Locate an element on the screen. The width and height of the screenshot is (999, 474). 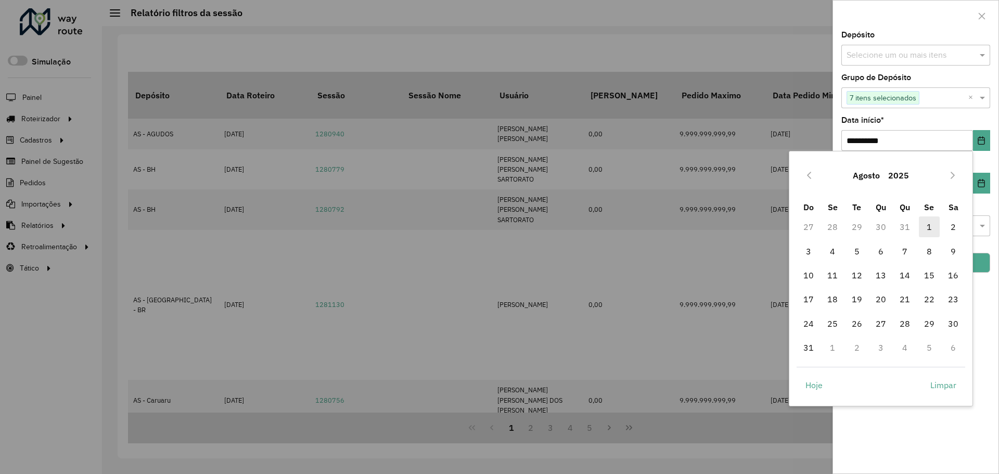
span: 13 is located at coordinates (881, 275).